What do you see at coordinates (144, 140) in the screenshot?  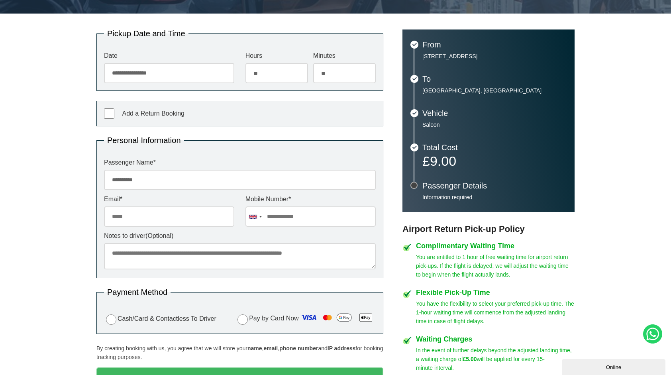 I see `legend: Personal Information` at bounding box center [144, 140].